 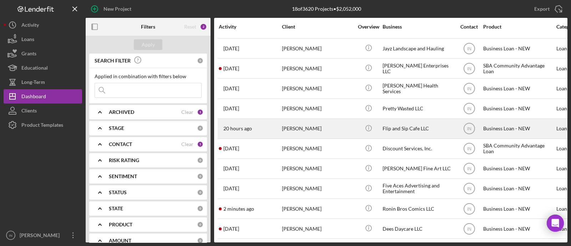 What do you see at coordinates (231, 148) in the screenshot?
I see `time: 2025-08-19 16:03` at bounding box center [231, 148].